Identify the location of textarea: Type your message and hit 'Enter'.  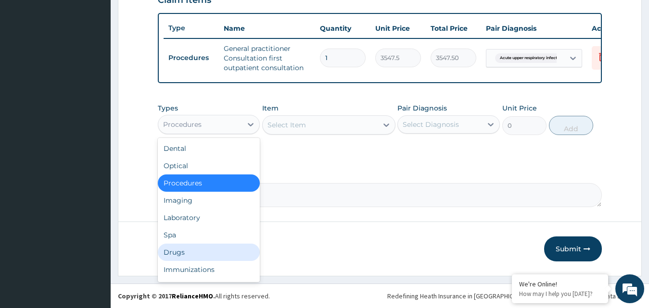
(94, 223).